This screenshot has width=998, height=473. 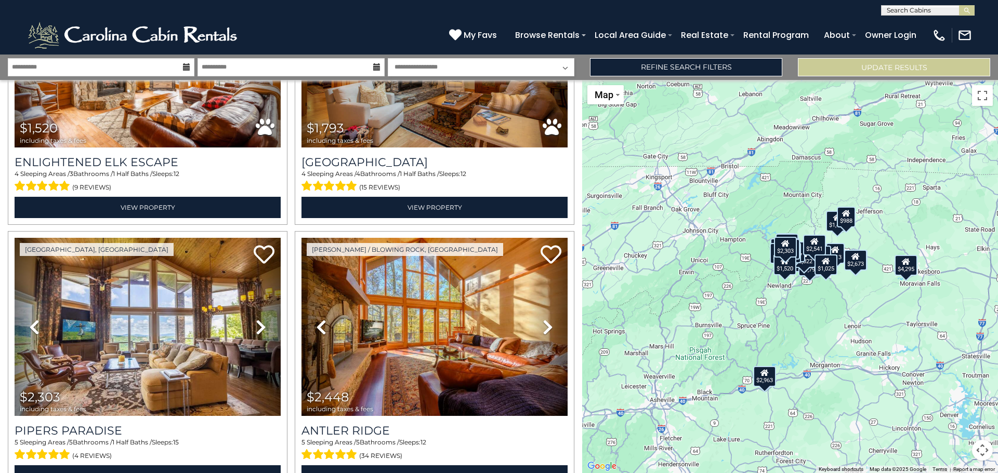 I want to click on button: Keyboard shortcuts, so click(x=841, y=470).